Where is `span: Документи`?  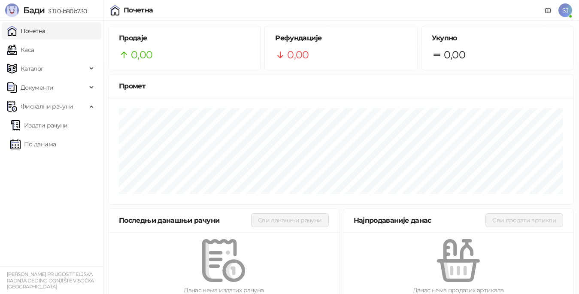 span: Документи is located at coordinates (37, 88).